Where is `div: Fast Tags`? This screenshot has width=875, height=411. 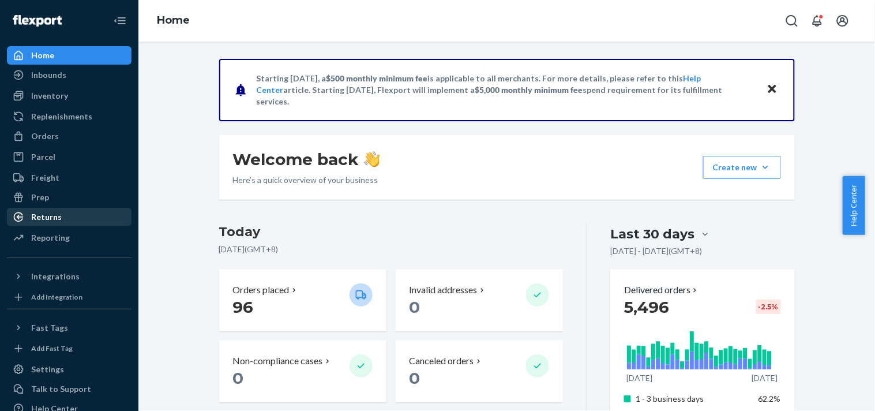
div: Fast Tags is located at coordinates (50, 328).